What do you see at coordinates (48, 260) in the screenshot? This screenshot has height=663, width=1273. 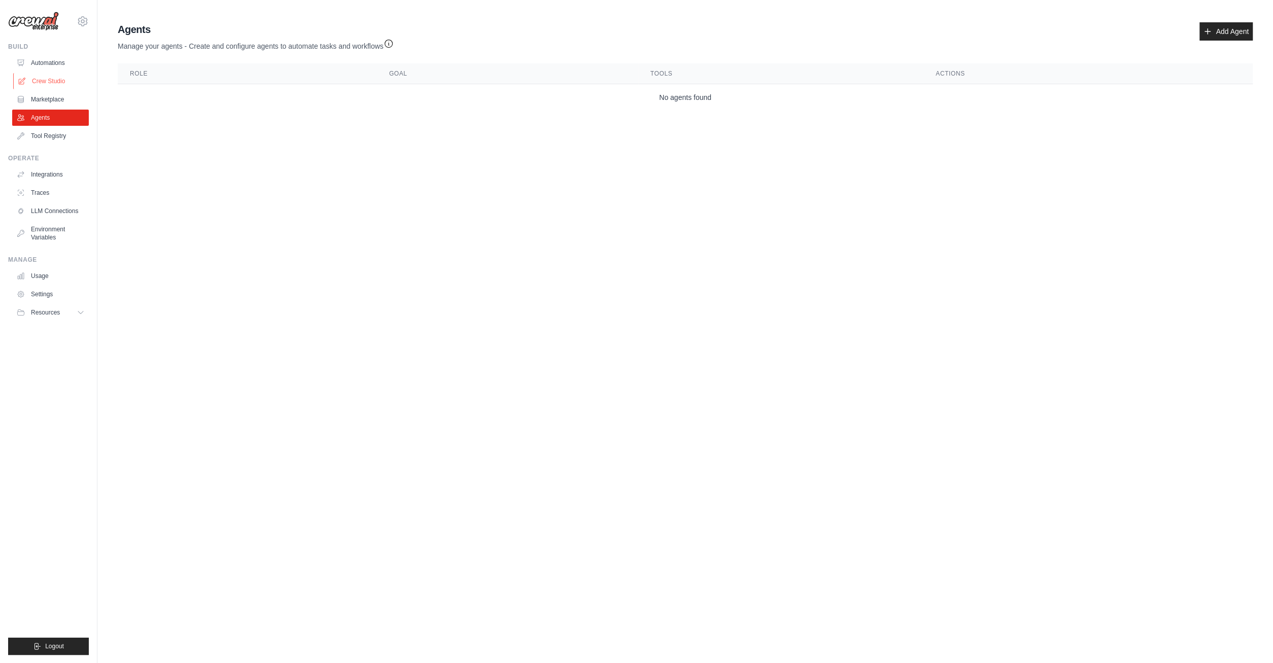 I see `div: Manage` at bounding box center [48, 260].